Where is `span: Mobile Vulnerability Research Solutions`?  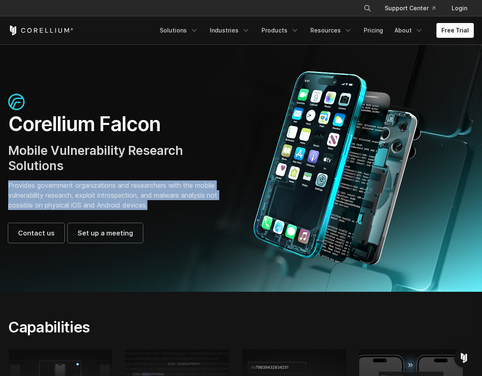
span: Mobile Vulnerability Research Solutions is located at coordinates (96, 158).